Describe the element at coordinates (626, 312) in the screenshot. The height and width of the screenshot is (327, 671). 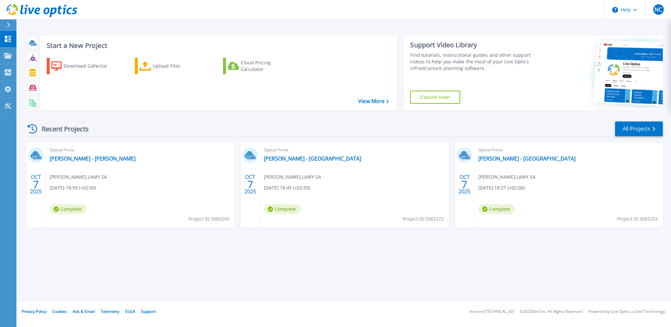
I see `li: Powered by Live Optics, a Dell Technology` at that location.